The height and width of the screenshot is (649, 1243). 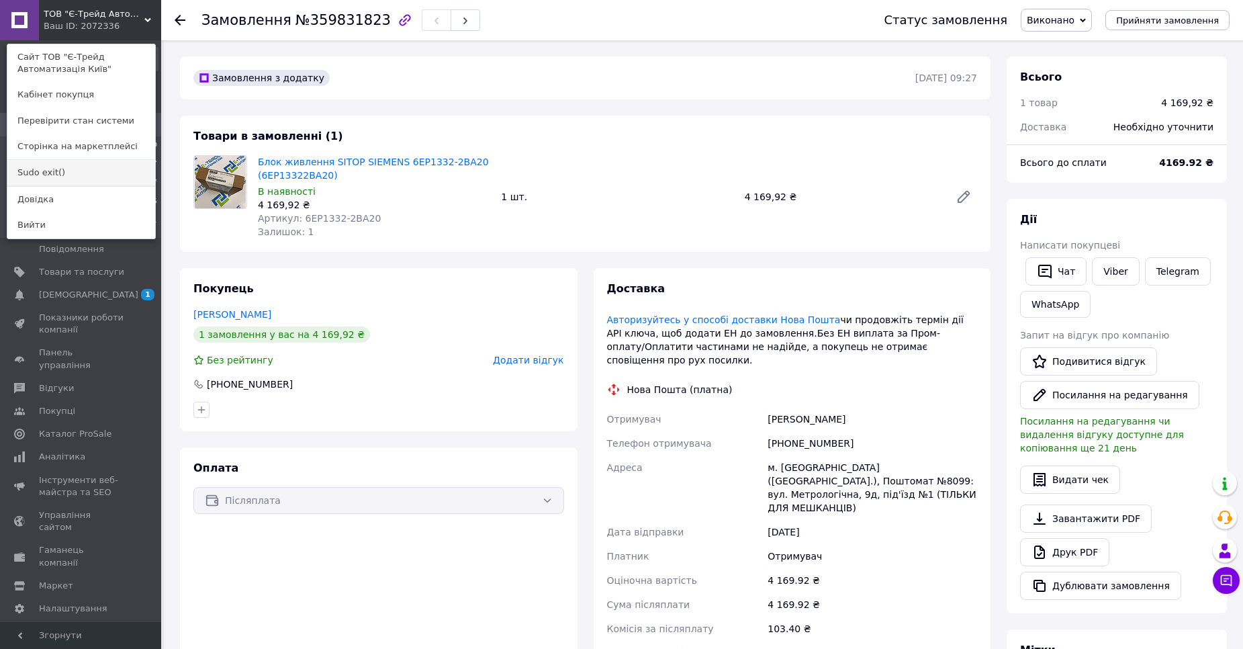 I want to click on div: Отримувач, so click(x=872, y=556).